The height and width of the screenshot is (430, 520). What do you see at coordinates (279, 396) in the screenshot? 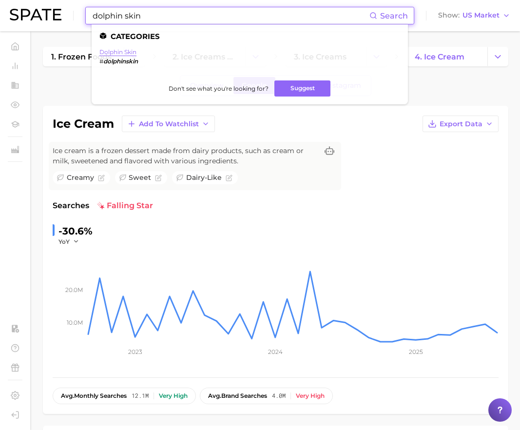
I see `span: 4.0m` at bounding box center [279, 396].